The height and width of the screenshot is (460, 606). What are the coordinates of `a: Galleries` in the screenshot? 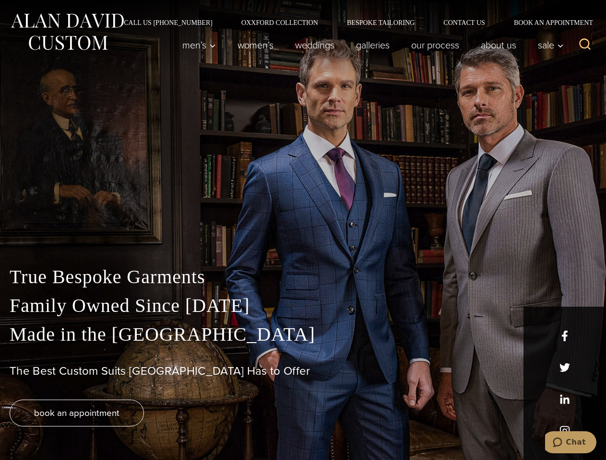 It's located at (373, 45).